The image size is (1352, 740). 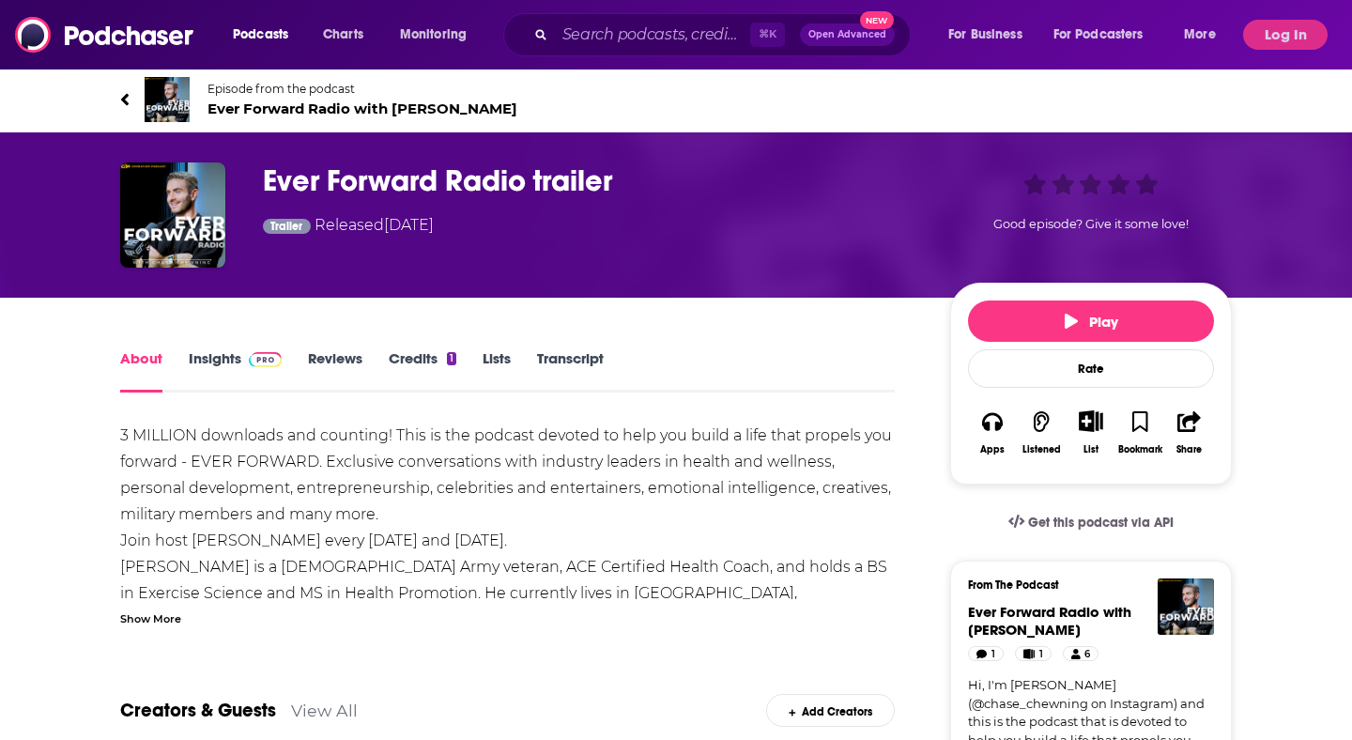 I want to click on button: Listened, so click(x=1041, y=432).